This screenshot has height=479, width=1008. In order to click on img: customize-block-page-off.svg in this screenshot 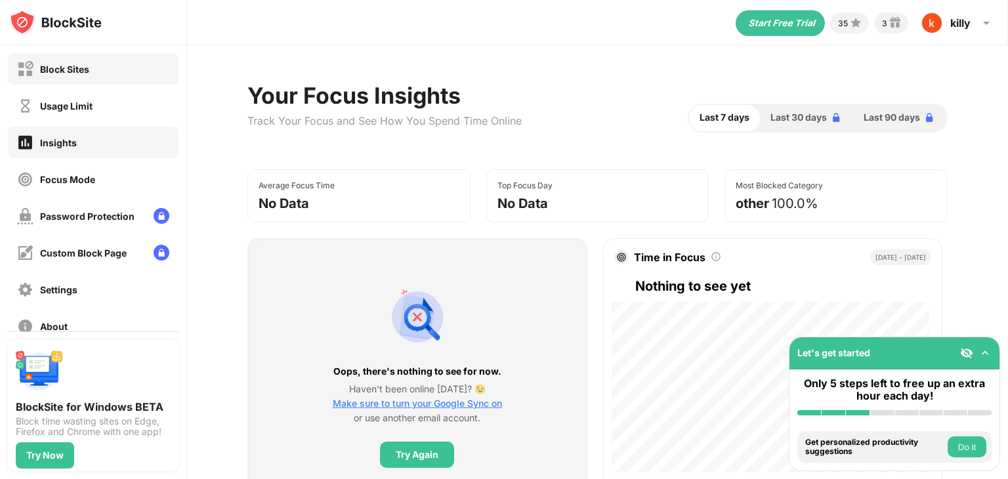, I will do `click(25, 253)`.